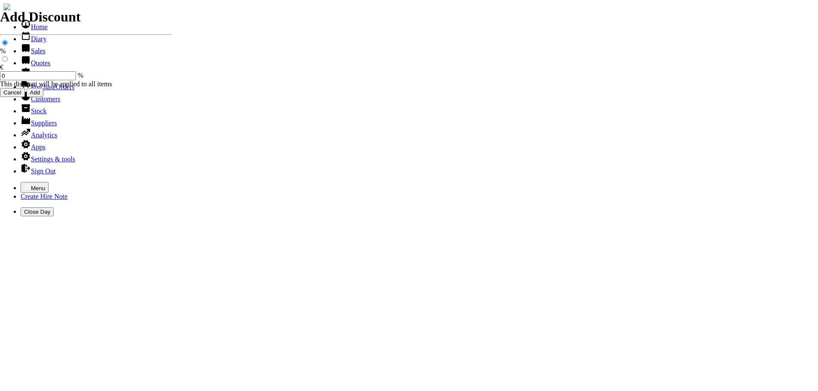  What do you see at coordinates (33, 111) in the screenshot?
I see `a: Stock` at bounding box center [33, 111].